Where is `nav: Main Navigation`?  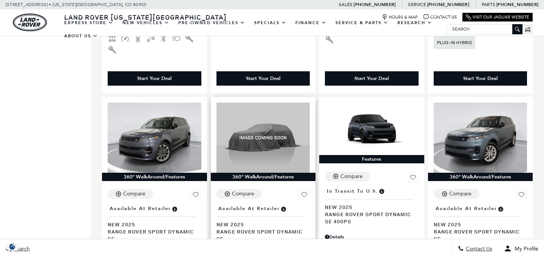
nav: Main Navigation is located at coordinates (253, 29).